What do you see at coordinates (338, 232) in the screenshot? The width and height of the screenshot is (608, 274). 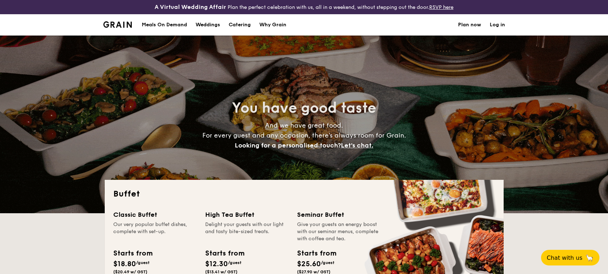 I see `div: Give your guests an energy boost with our seminar menus, complete with coffee and tea.` at bounding box center [338, 232].